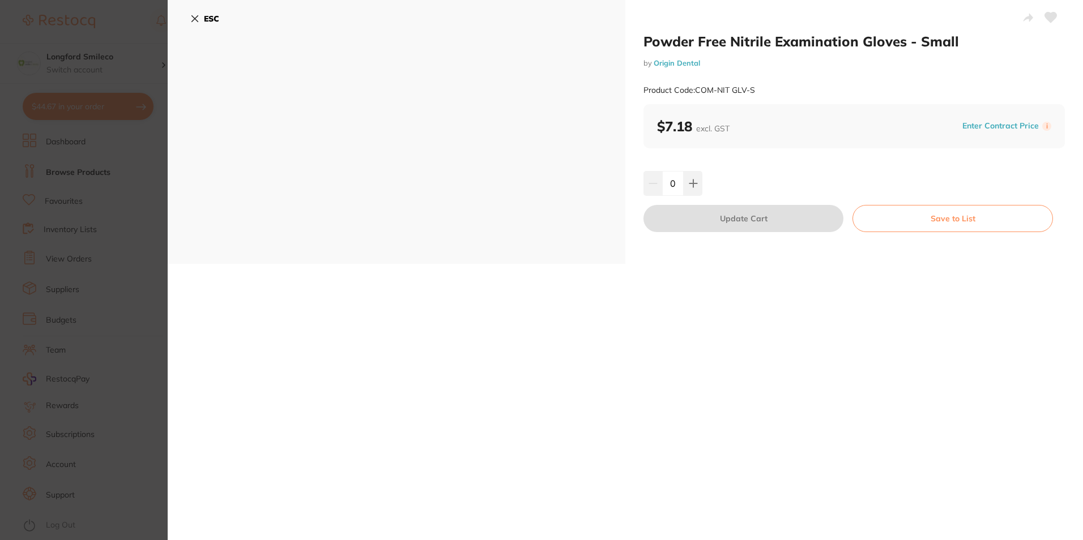  I want to click on b: $7.18, so click(693, 126).